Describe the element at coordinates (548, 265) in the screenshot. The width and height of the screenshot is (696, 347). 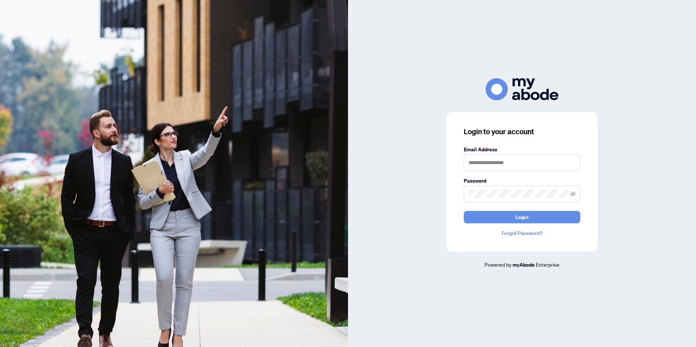
I see `span: Enterprise` at that location.